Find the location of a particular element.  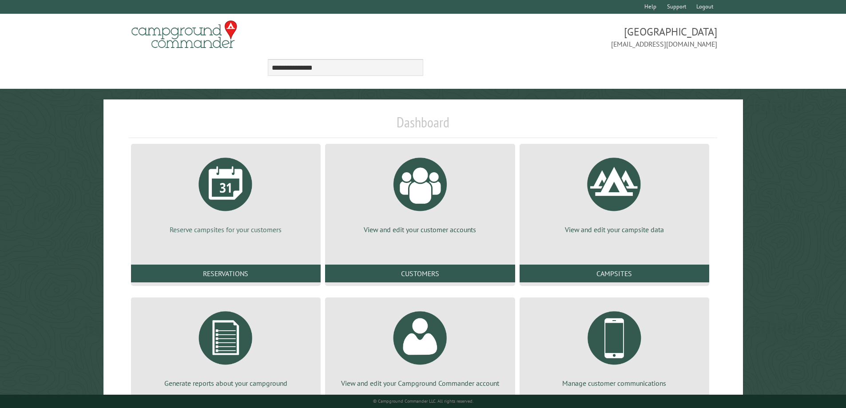

a: Reserve campsites for your customers is located at coordinates (225, 193).